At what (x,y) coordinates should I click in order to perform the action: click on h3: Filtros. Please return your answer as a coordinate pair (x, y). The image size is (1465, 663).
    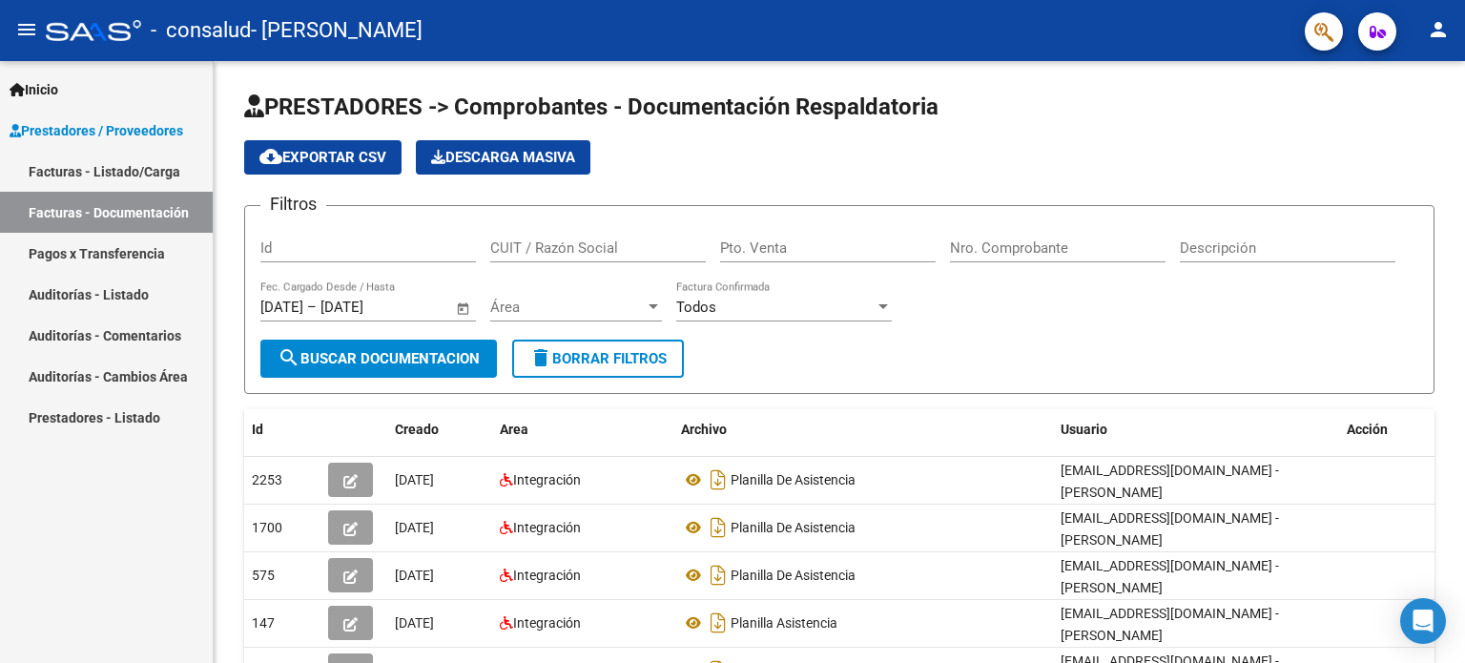
    Looking at the image, I should click on (293, 204).